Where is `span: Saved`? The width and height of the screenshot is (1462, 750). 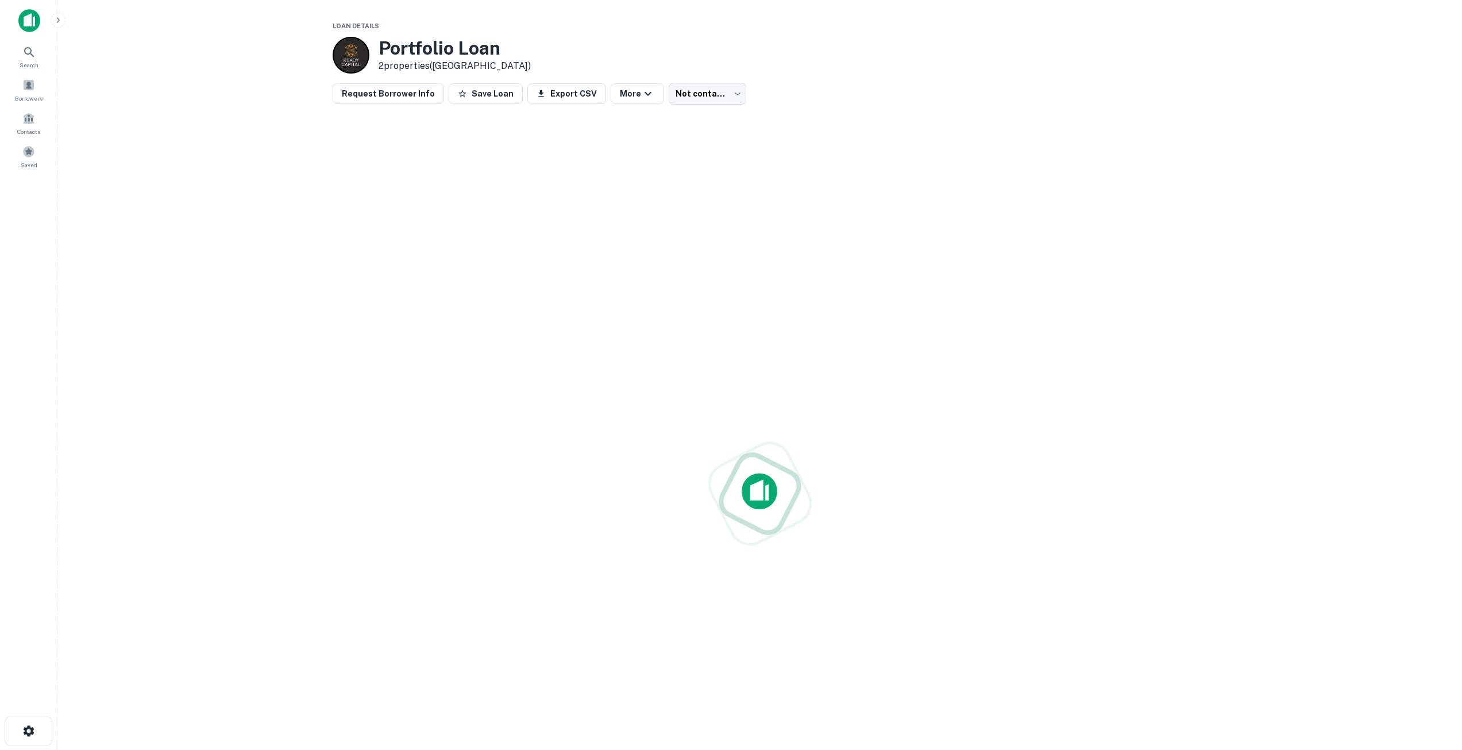 span: Saved is located at coordinates (29, 165).